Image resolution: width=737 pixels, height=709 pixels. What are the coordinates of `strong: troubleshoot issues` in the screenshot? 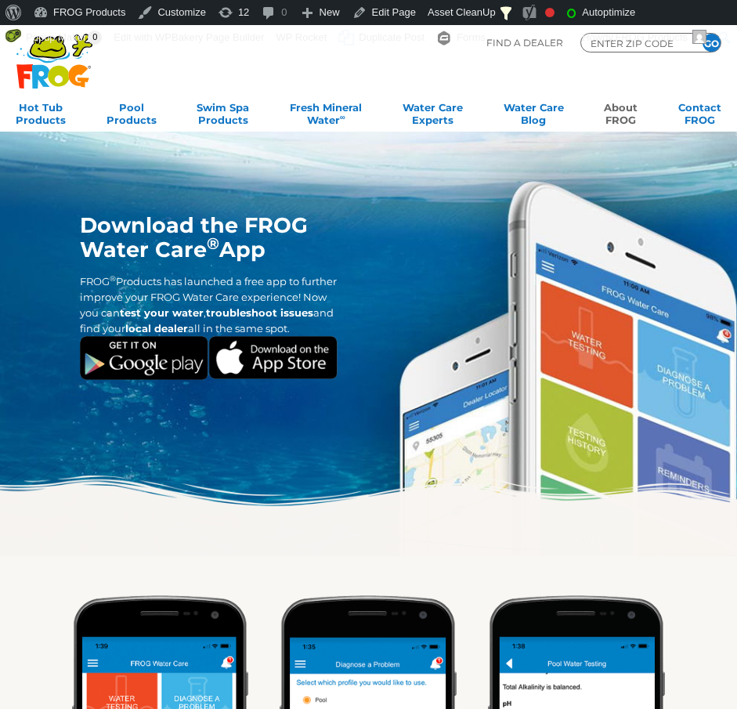 It's located at (259, 313).